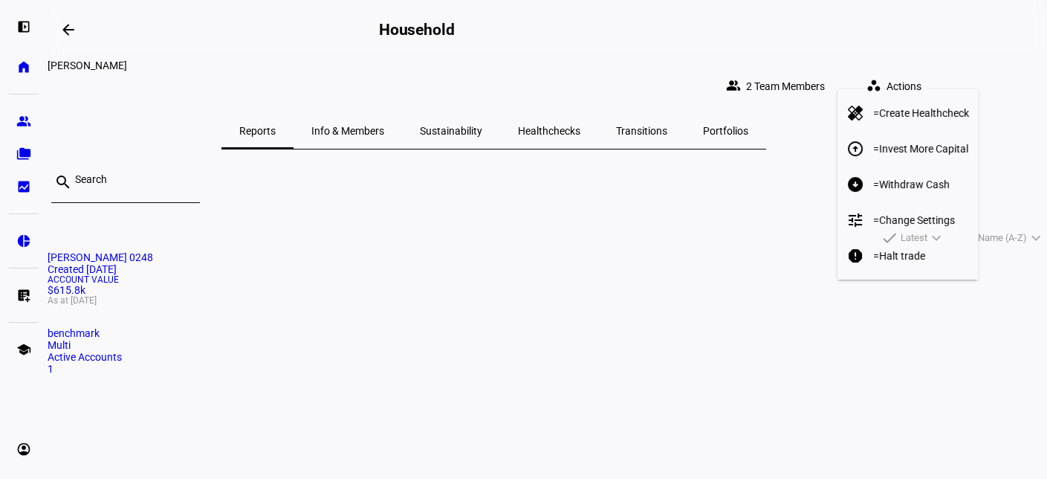 The height and width of the screenshot is (479, 1047). What do you see at coordinates (924, 149) in the screenshot?
I see `span: Invest More Capital` at bounding box center [924, 149].